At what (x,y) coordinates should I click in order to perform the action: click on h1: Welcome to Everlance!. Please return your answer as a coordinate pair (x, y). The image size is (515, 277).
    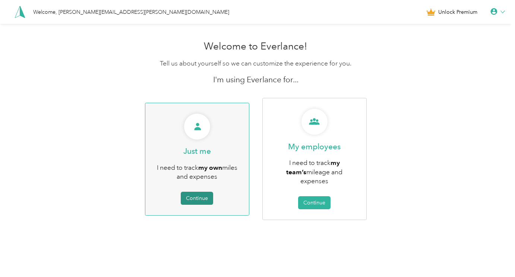
    Looking at the image, I should click on (256, 47).